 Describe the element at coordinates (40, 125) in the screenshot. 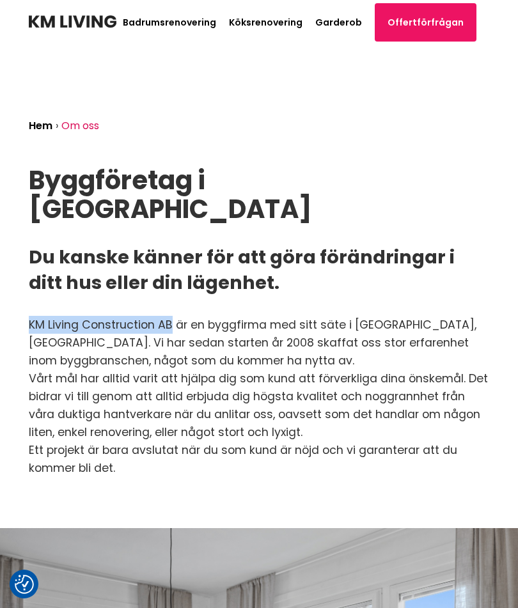

I see `a: Hem` at that location.